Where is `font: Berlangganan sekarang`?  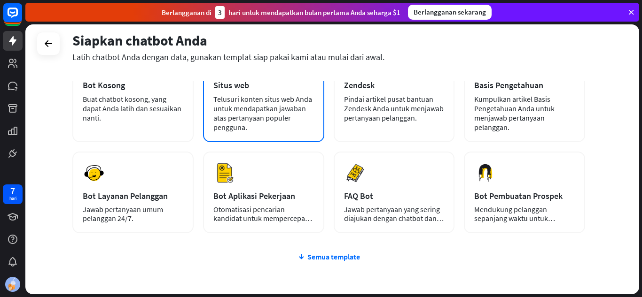 font: Berlangganan sekarang is located at coordinates (450, 12).